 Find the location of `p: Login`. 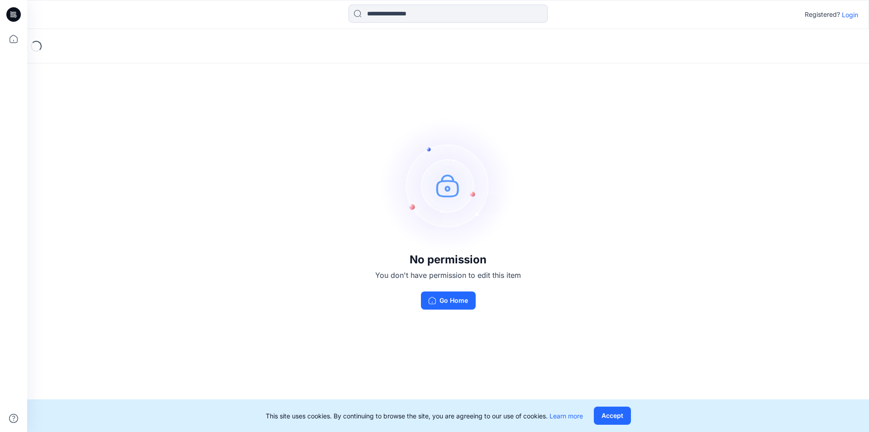

p: Login is located at coordinates (850, 14).